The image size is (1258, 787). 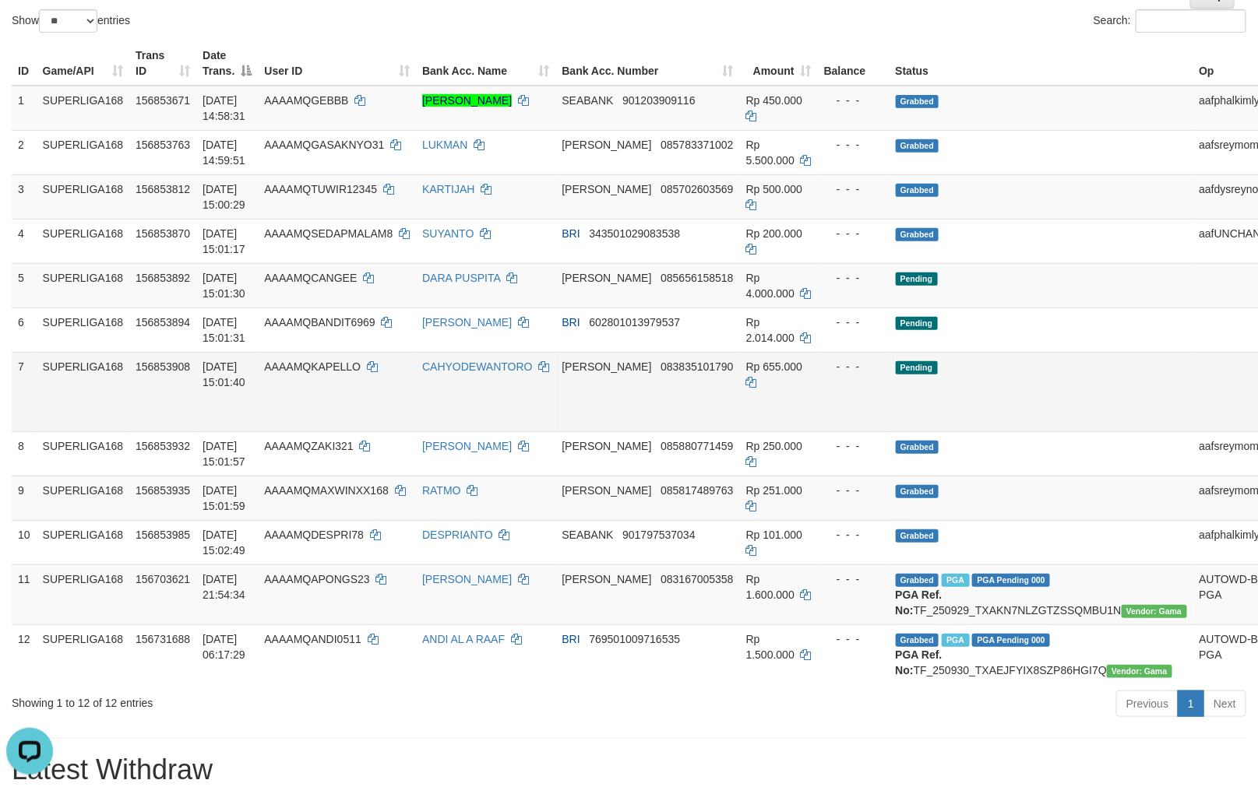 I want to click on a: Next, so click(x=1224, y=704).